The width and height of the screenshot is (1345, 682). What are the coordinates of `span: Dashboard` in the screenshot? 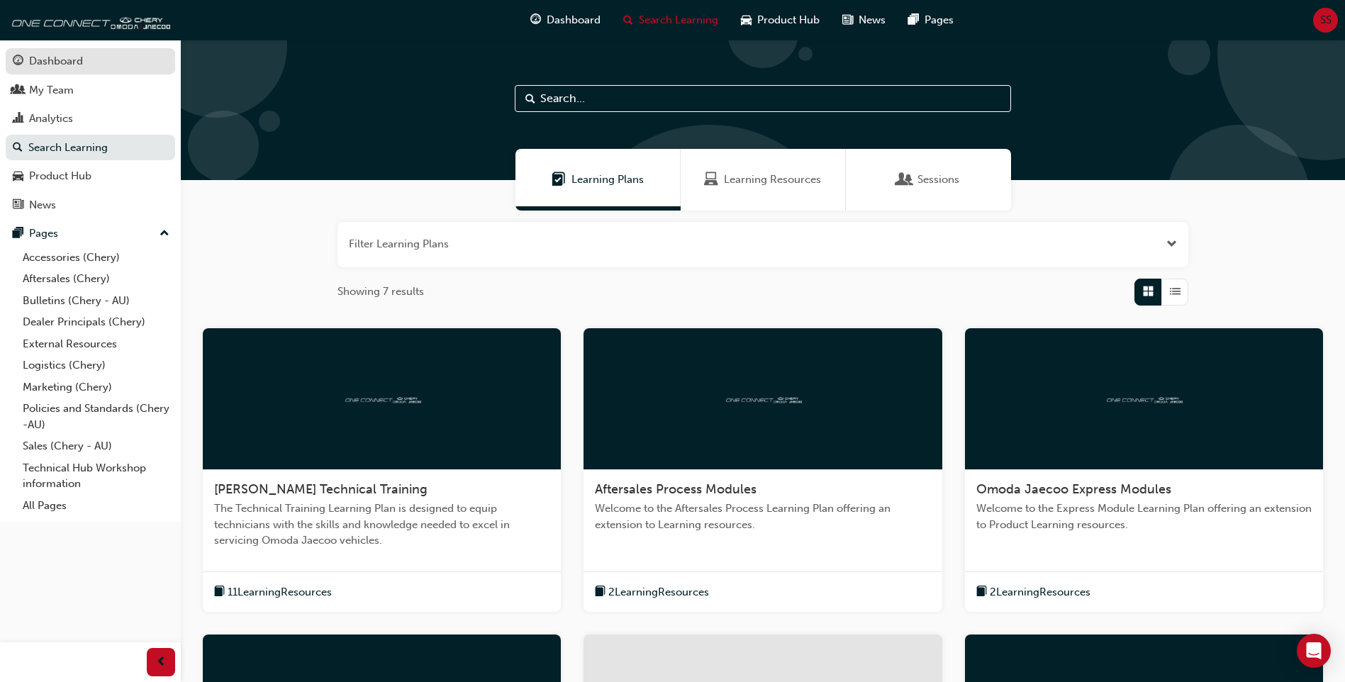 It's located at (574, 20).